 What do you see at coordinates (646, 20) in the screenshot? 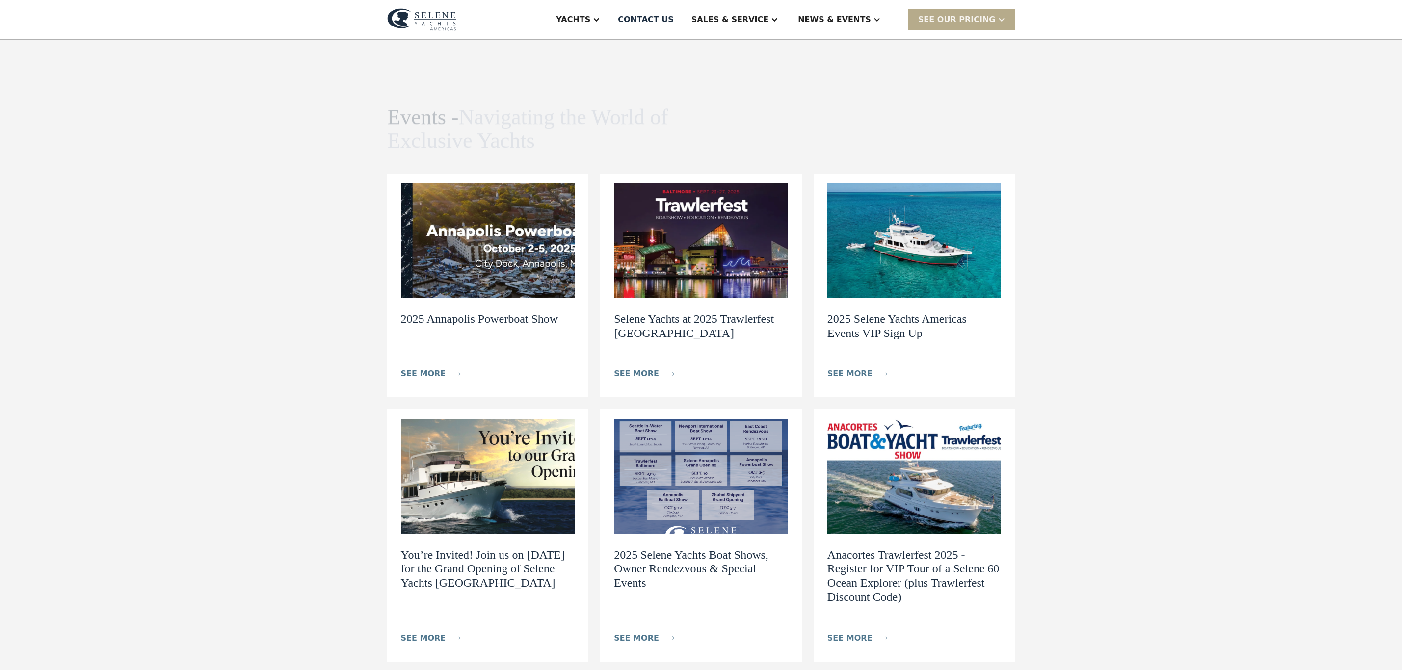
I see `div: Contact US` at bounding box center [646, 20].